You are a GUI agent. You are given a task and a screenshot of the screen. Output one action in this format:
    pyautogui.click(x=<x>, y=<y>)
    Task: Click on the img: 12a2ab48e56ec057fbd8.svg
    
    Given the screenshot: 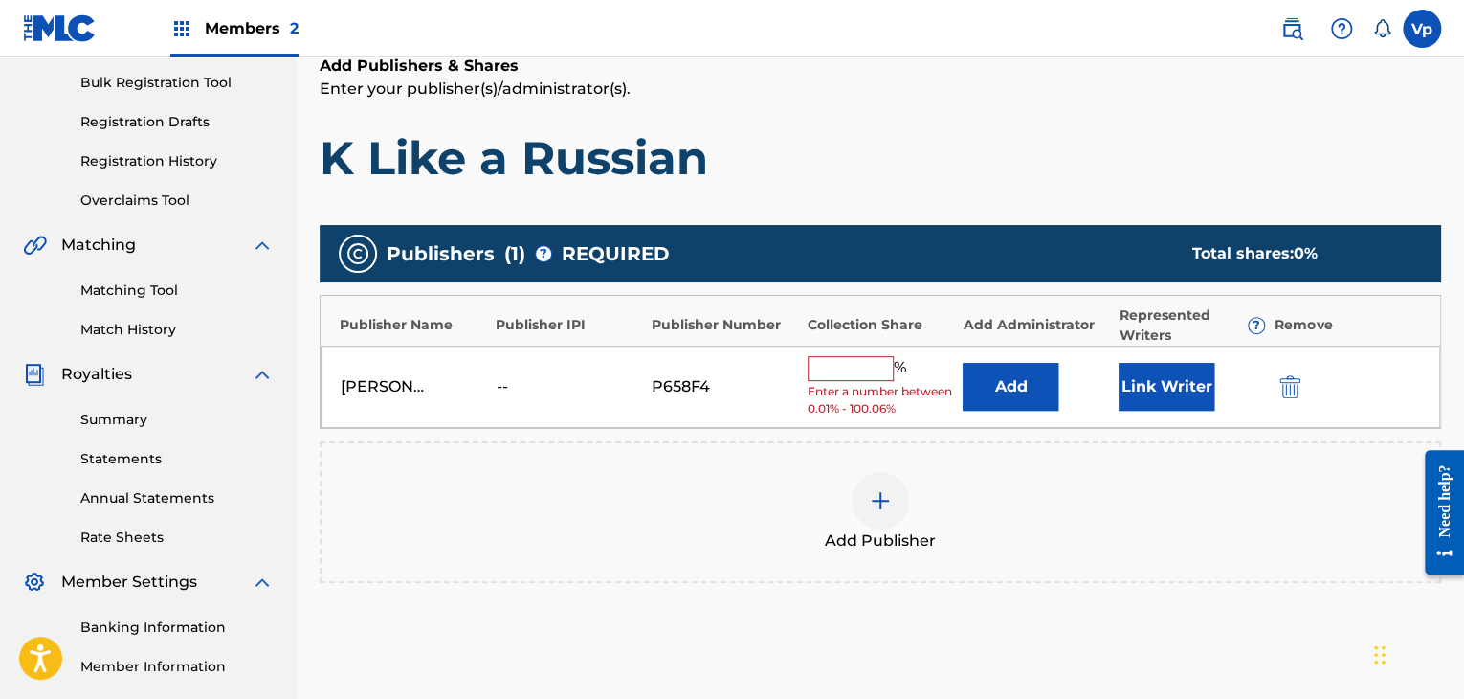 What is the action you would take?
    pyautogui.click(x=1290, y=387)
    